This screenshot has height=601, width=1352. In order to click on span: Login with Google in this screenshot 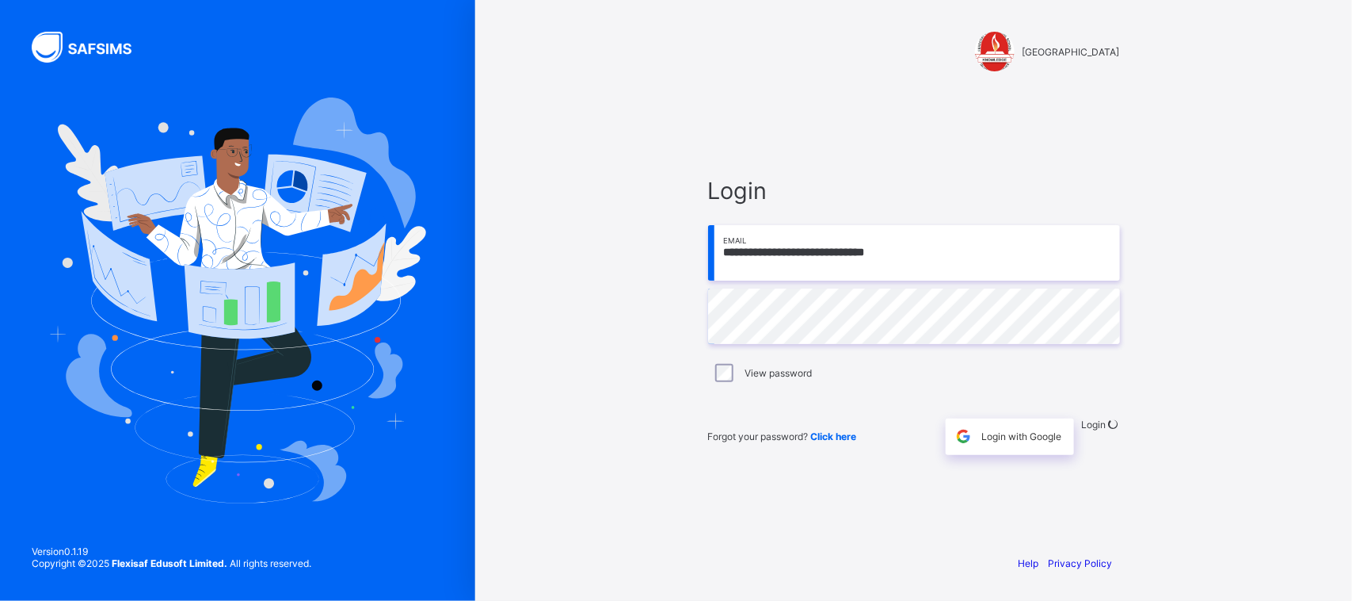, I will do `click(1022, 436)`.